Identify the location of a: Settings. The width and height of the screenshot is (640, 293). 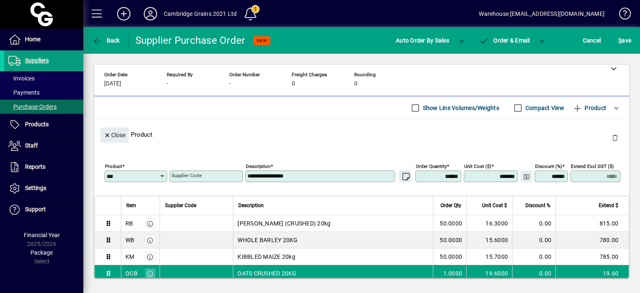
(44, 188).